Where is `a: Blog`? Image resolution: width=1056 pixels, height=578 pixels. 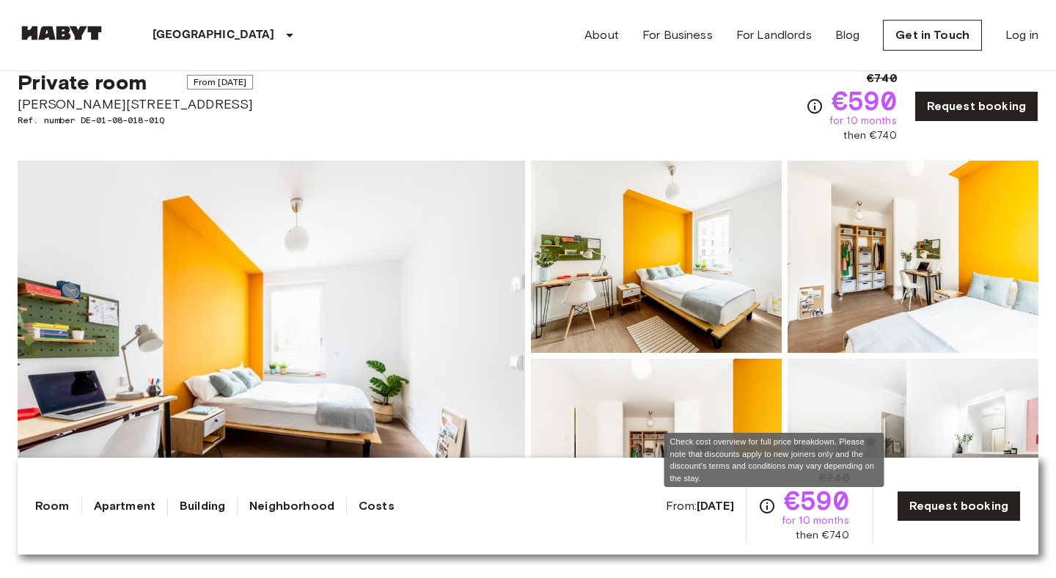
a: Blog is located at coordinates (847, 35).